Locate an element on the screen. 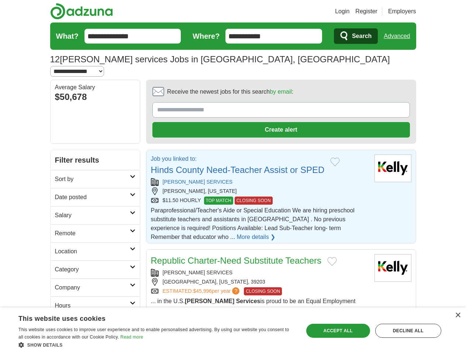 This screenshot has height=354, width=466. h2: Salary is located at coordinates (92, 216).